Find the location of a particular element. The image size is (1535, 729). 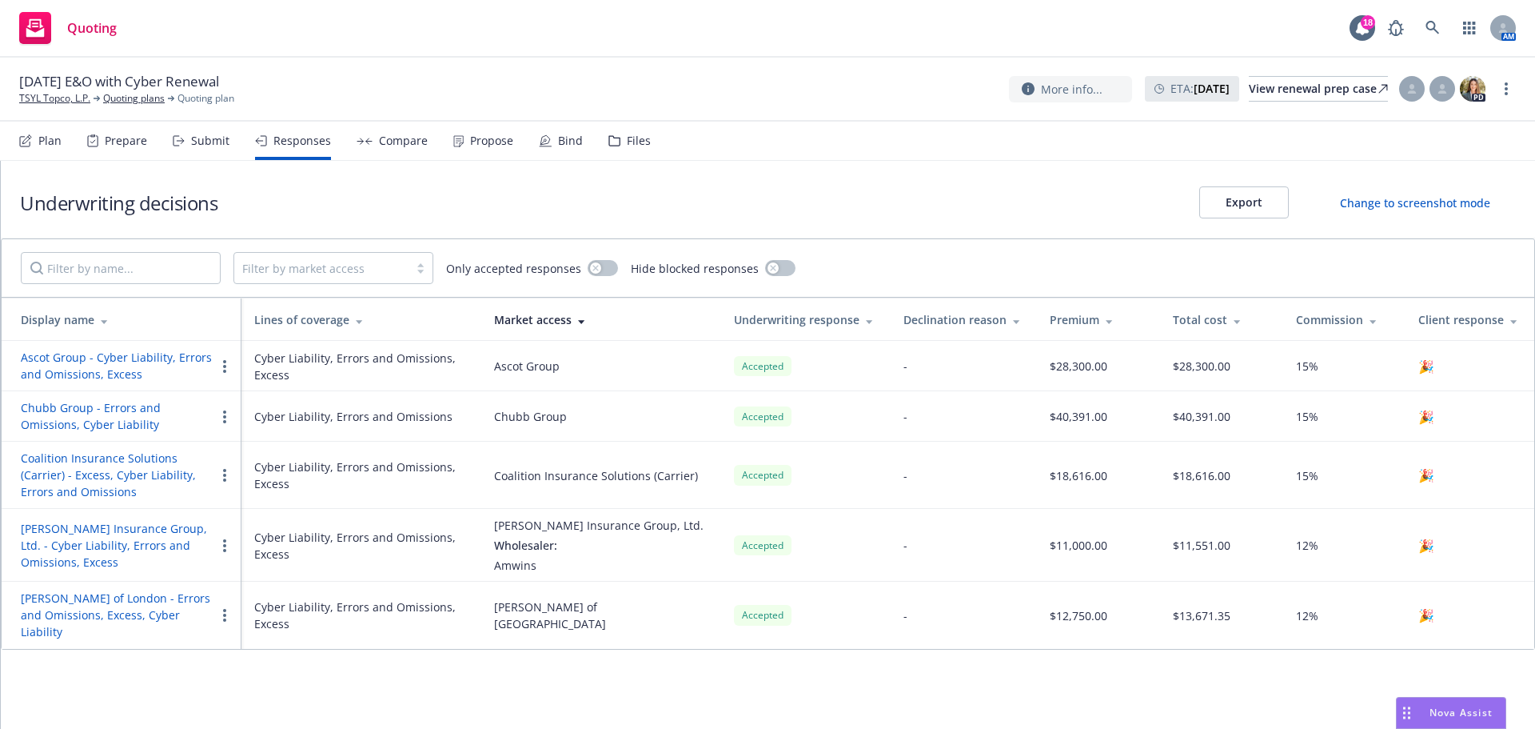

a: Search is located at coordinates (1433, 28).